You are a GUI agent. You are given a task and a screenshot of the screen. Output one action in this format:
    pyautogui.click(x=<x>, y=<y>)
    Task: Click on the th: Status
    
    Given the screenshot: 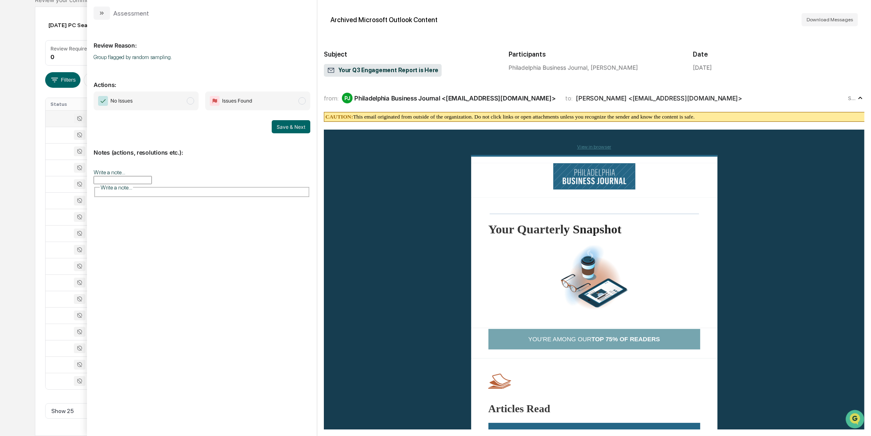 What is the action you would take?
    pyautogui.click(x=75, y=104)
    